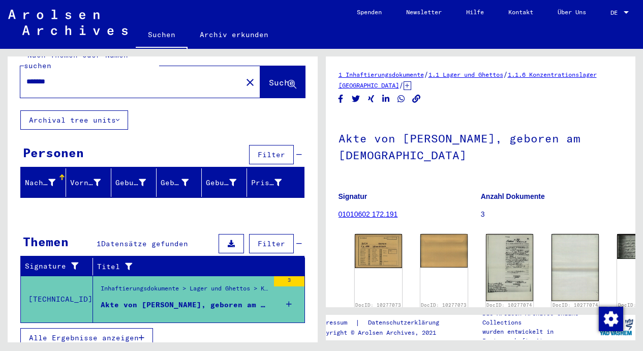 This screenshot has height=351, width=643. What do you see at coordinates (552, 214) in the screenshot?
I see `p: 3` at bounding box center [552, 214].